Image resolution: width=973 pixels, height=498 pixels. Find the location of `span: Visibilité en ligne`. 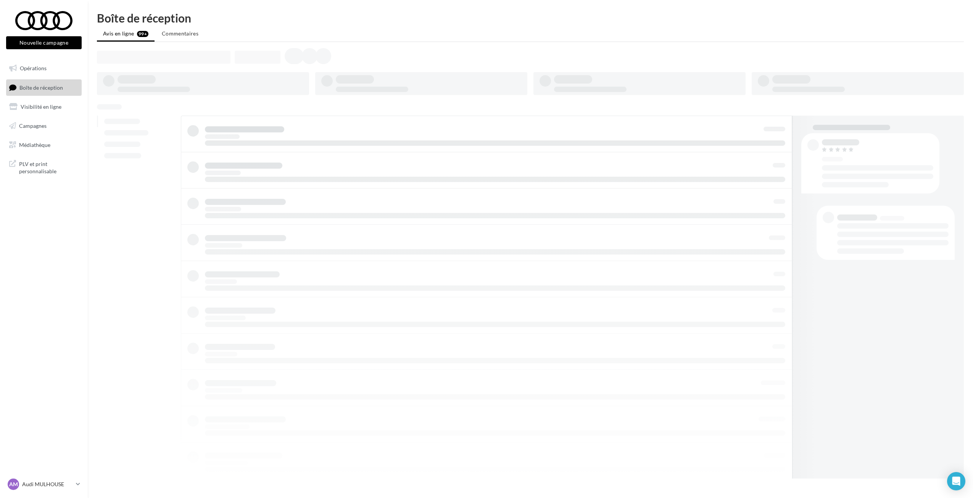

span: Visibilité en ligne is located at coordinates (41, 106).